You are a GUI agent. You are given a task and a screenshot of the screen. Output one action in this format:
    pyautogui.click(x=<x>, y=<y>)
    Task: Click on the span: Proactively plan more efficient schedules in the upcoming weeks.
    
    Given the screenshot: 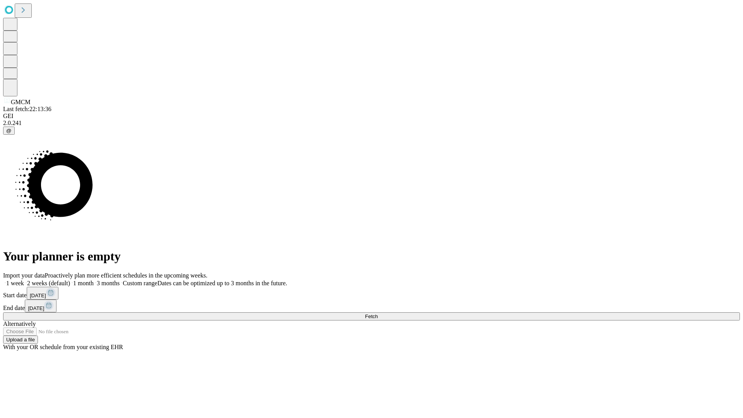 What is the action you would take?
    pyautogui.click(x=126, y=275)
    